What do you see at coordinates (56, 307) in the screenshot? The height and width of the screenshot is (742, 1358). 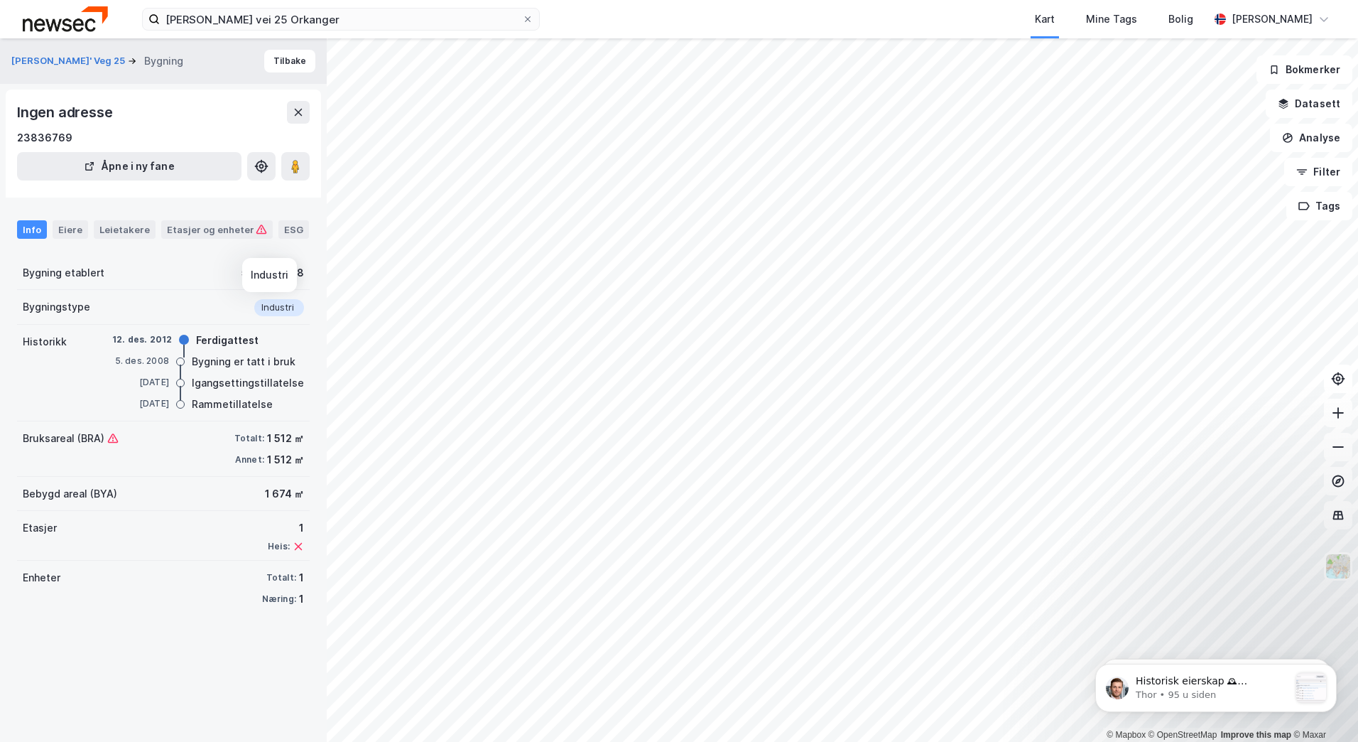 I see `div: Bygningstype` at bounding box center [56, 307].